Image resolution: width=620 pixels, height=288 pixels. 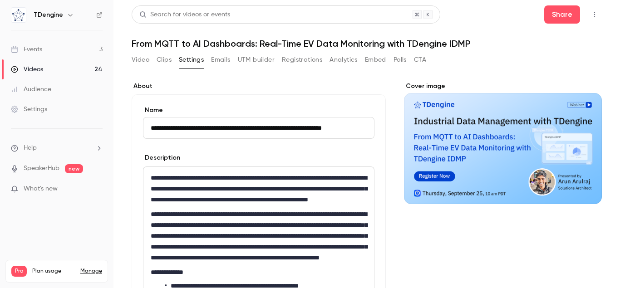 What do you see at coordinates (367, 44) in the screenshot?
I see `h1: From MQTT to AI Dashboards: Real-Time EV Data Monitoring with TDengine IDMP` at bounding box center [367, 44].